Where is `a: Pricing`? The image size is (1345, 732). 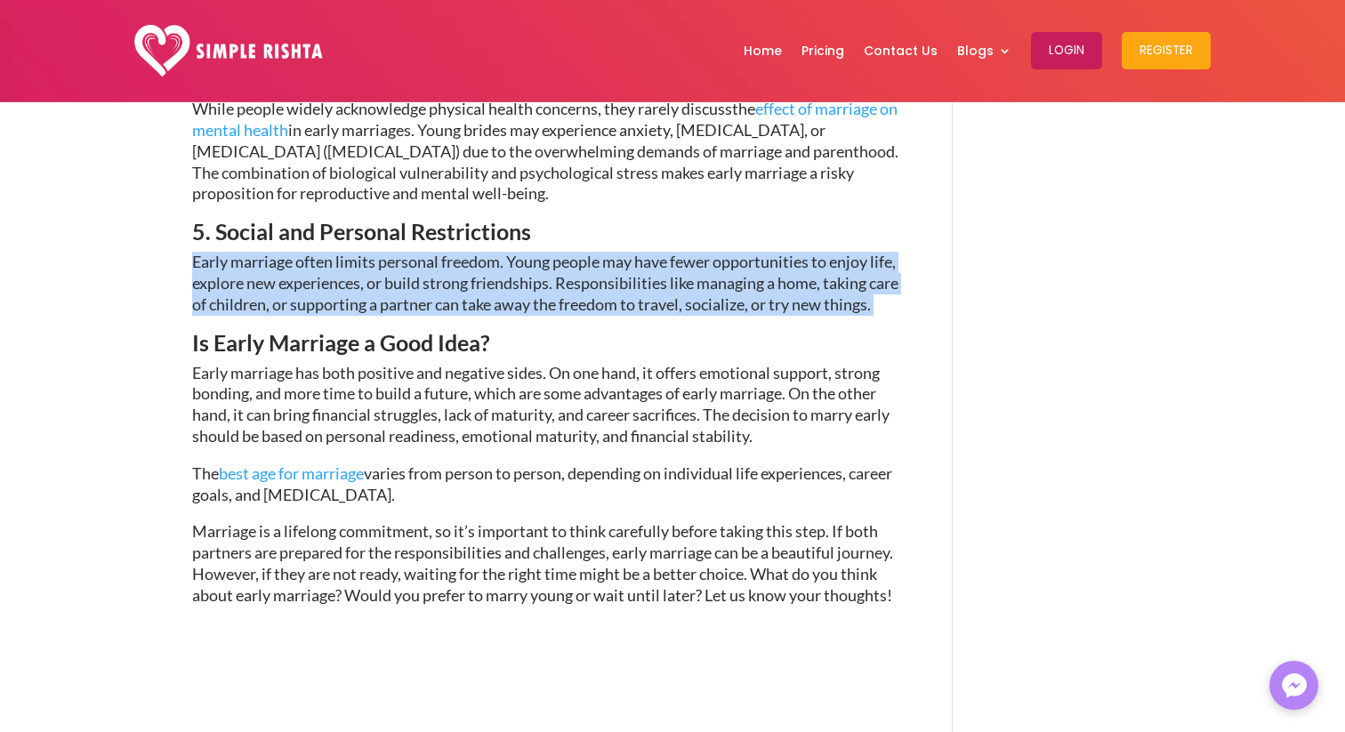
a: Pricing is located at coordinates (823, 51).